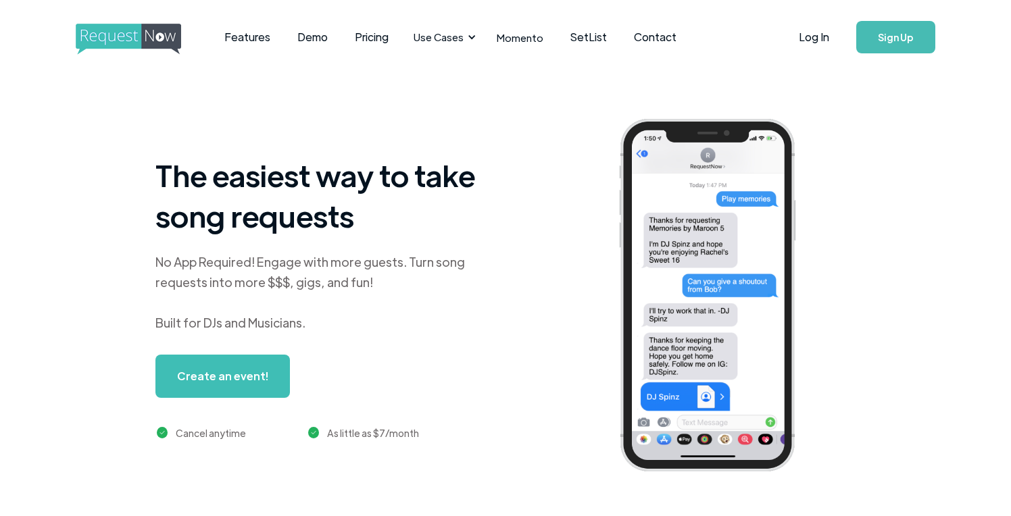 This screenshot has height=516, width=1011. What do you see at coordinates (588, 37) in the screenshot?
I see `a: SetList` at bounding box center [588, 37].